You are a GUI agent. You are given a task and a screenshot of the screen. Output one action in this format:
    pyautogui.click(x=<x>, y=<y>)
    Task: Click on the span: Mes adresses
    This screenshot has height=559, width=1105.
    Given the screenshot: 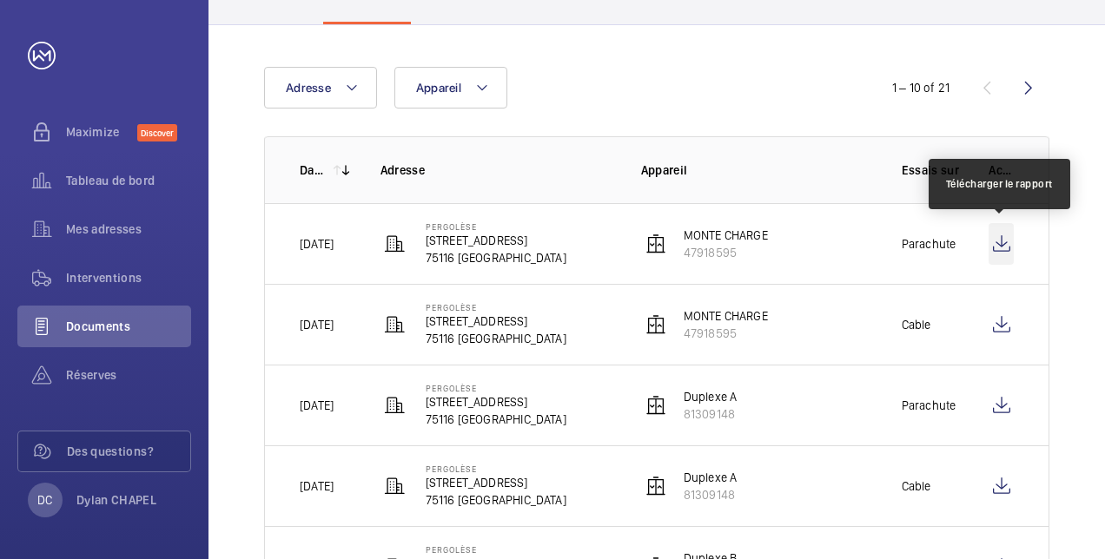 What is the action you would take?
    pyautogui.click(x=129, y=229)
    